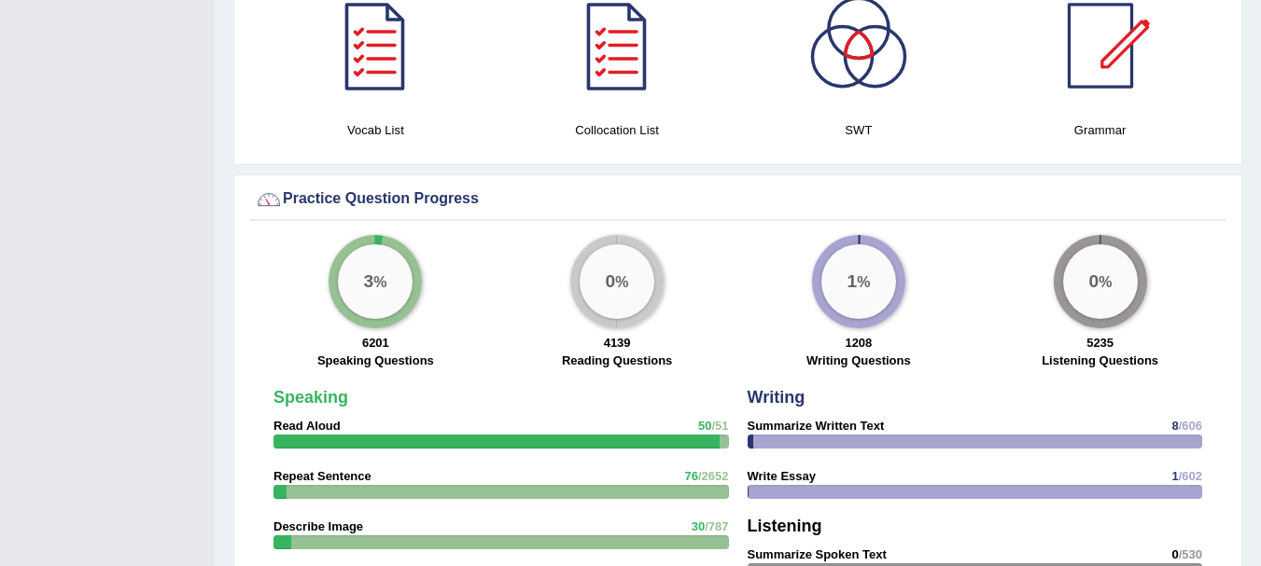 The width and height of the screenshot is (1261, 566). I want to click on div: Practice Question Progress, so click(737, 200).